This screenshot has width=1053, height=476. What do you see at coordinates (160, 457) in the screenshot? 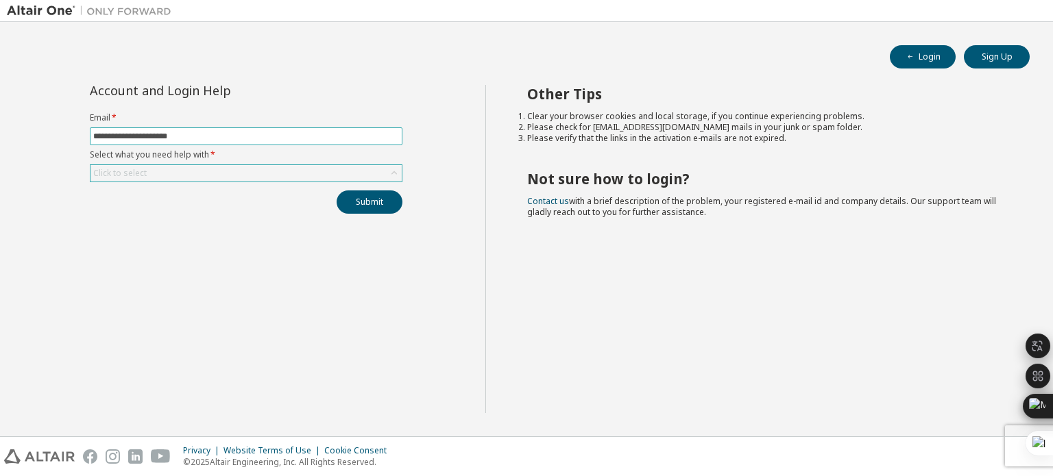
I see `img: youtube.svg` at bounding box center [160, 457].